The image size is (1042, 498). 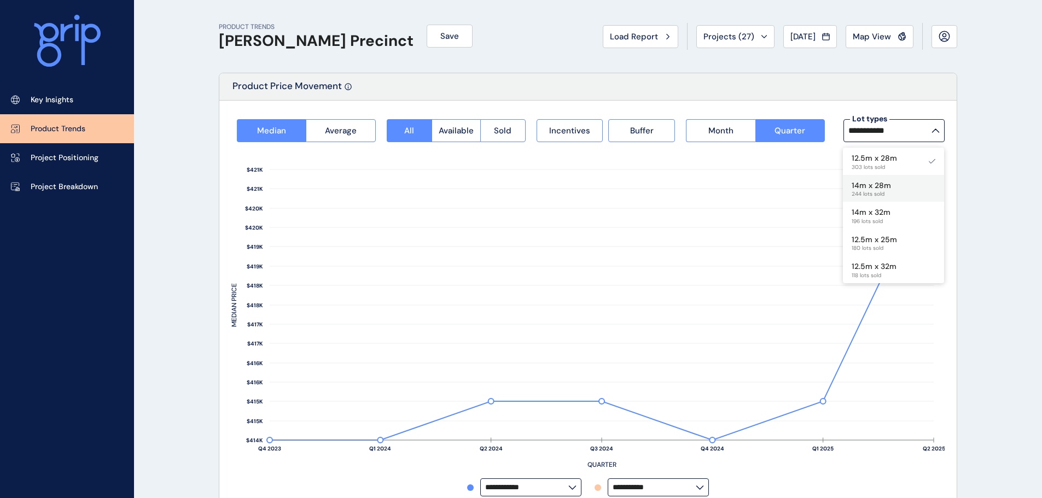 What do you see at coordinates (871, 213) in the screenshot?
I see `p: 14m x 32m` at bounding box center [871, 213].